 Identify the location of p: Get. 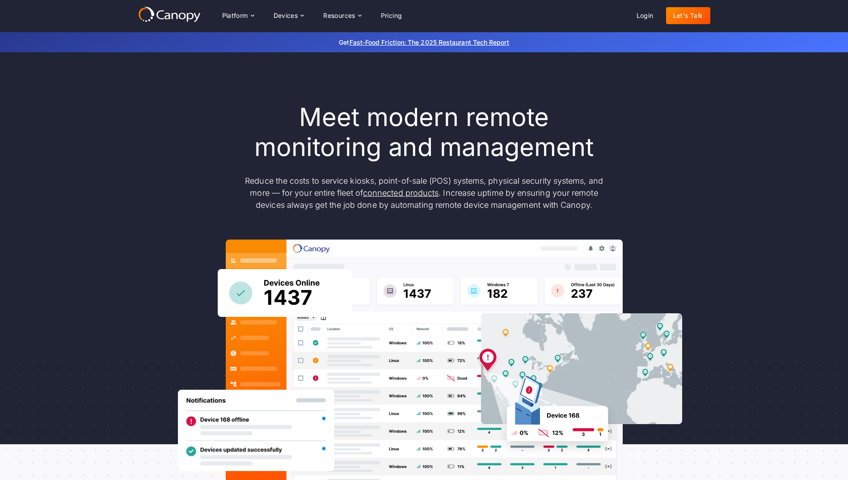
(424, 42).